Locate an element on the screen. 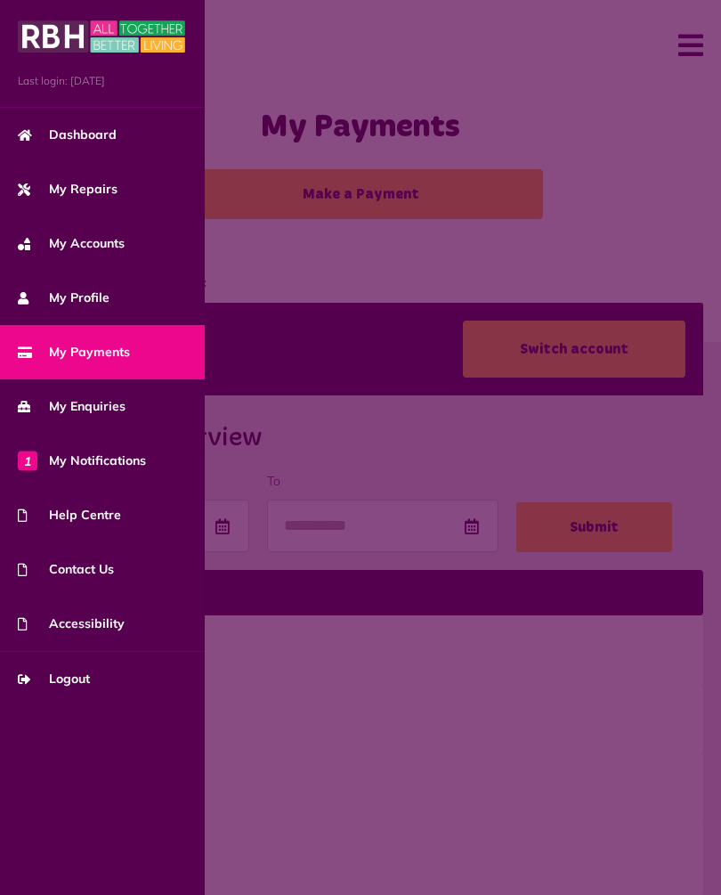  span: My Payments is located at coordinates (74, 352).